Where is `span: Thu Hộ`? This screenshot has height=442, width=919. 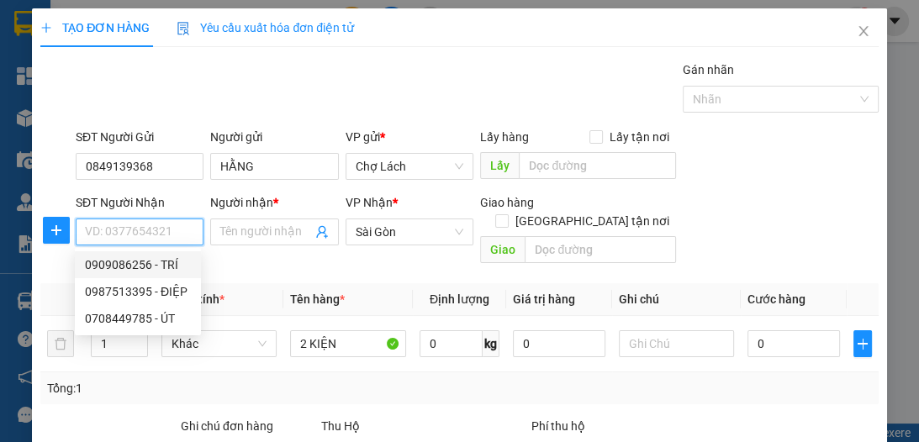
span: Thu Hộ is located at coordinates (341, 426).